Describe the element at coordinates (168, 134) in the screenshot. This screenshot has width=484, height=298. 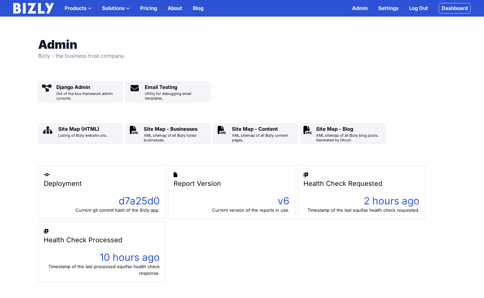
I see `a: Site Map - Businesses XML sitemap of all Bizly listed businesses.` at that location.